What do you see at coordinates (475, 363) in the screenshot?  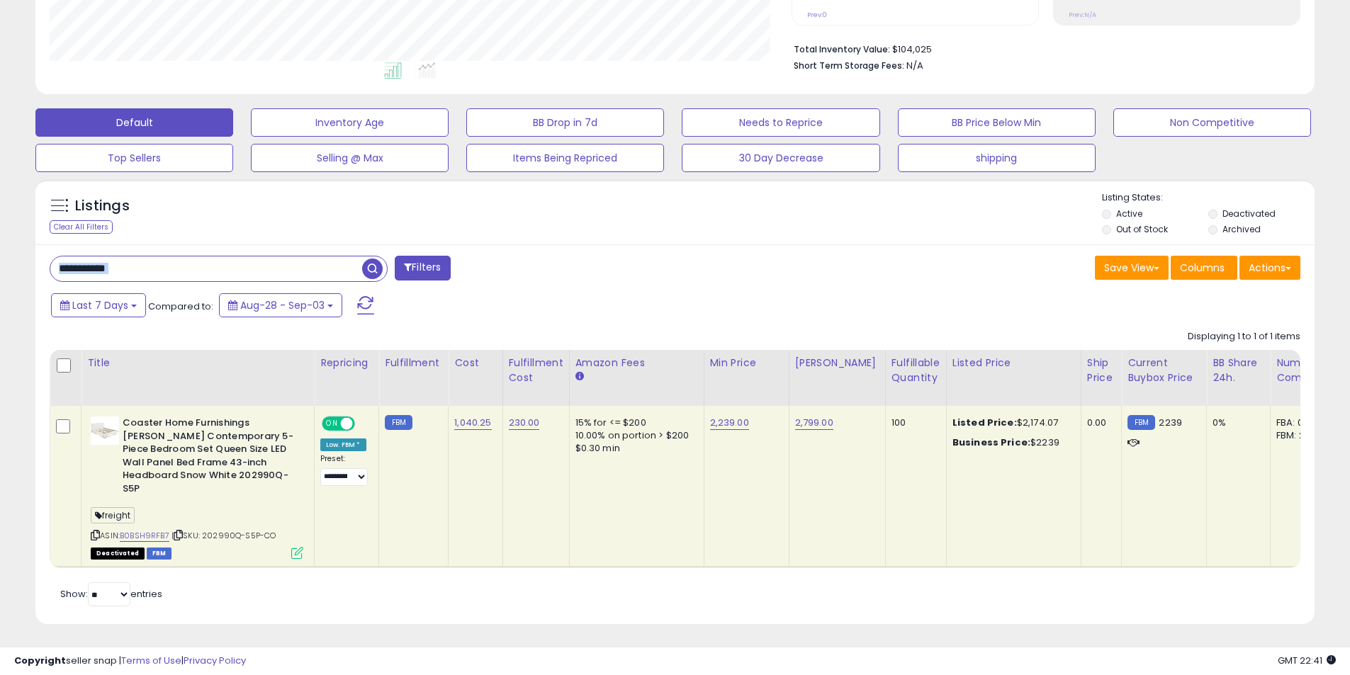 I see `div: Cost` at bounding box center [475, 363].